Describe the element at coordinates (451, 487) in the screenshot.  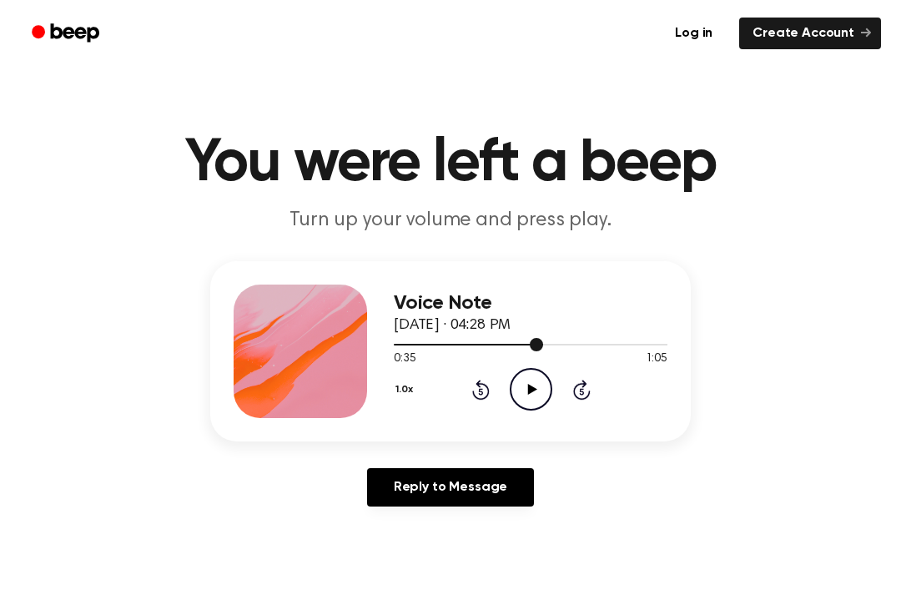
I see `a: Reply to Message` at that location.